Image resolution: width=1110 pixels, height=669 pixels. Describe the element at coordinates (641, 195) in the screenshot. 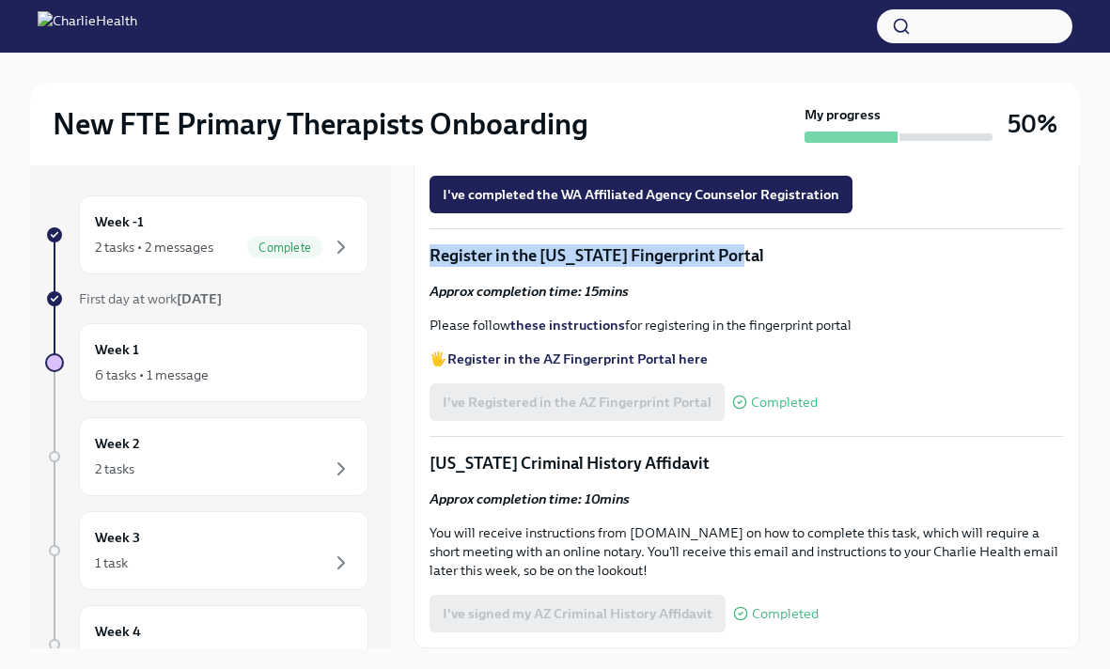

I see `span: I've completed the WA Affiliated Agency Counselor Registration` at that location.